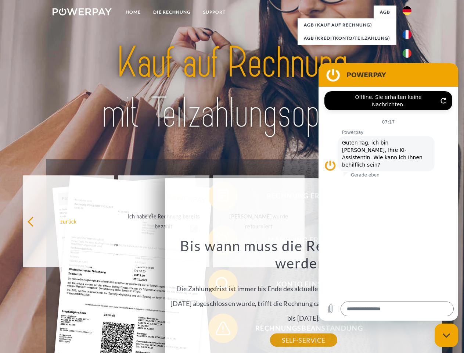 The width and height of the screenshot is (464, 353). What do you see at coordinates (70, 38) in the screenshot?
I see `p: Dieser Chat wird mit einem Cloudservice aufgezeichnet und unterliegt den Bedingungen der .` at bounding box center [70, 38].